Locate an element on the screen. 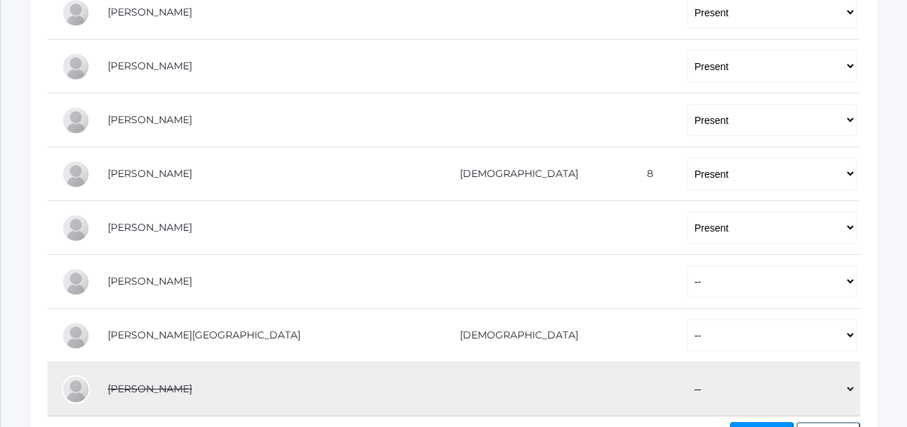  div: Tallon Pecor is located at coordinates (76, 336).